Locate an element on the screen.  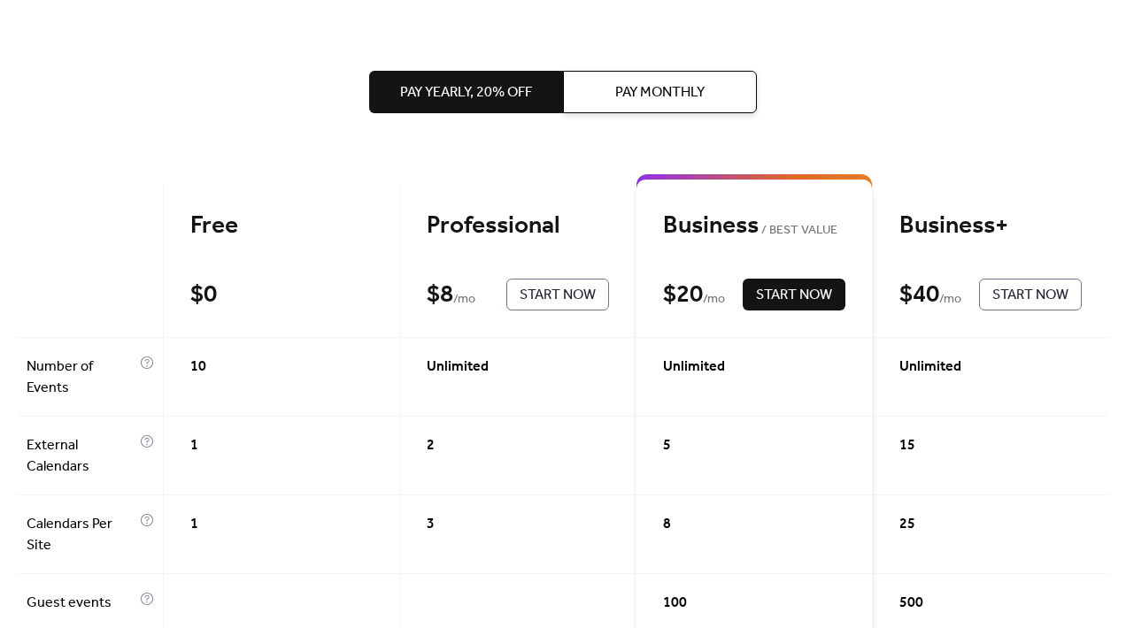
div: $ 8 is located at coordinates (440, 295).